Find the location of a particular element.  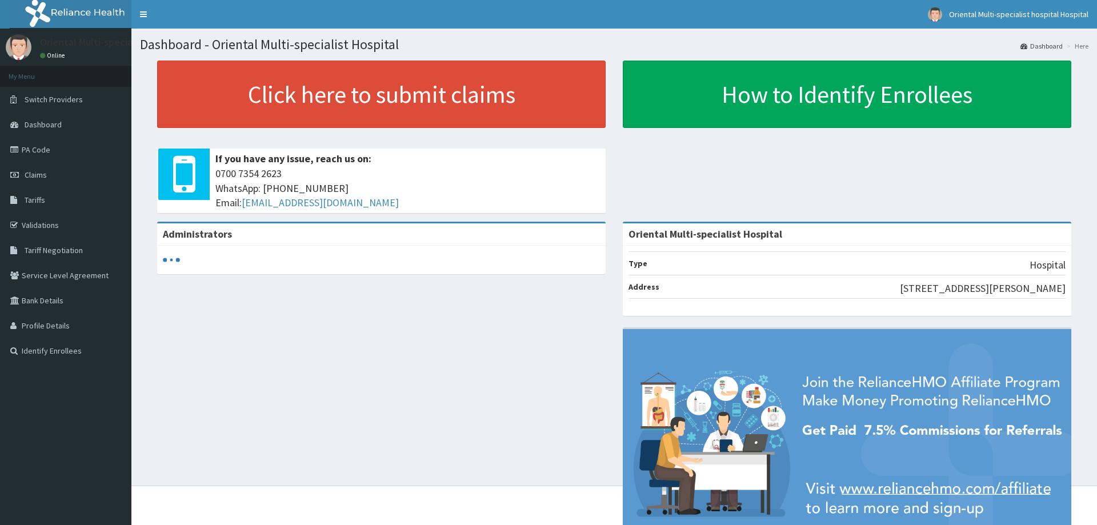

p: Oriental Multi-specialist hospital Hospital is located at coordinates (133, 42).